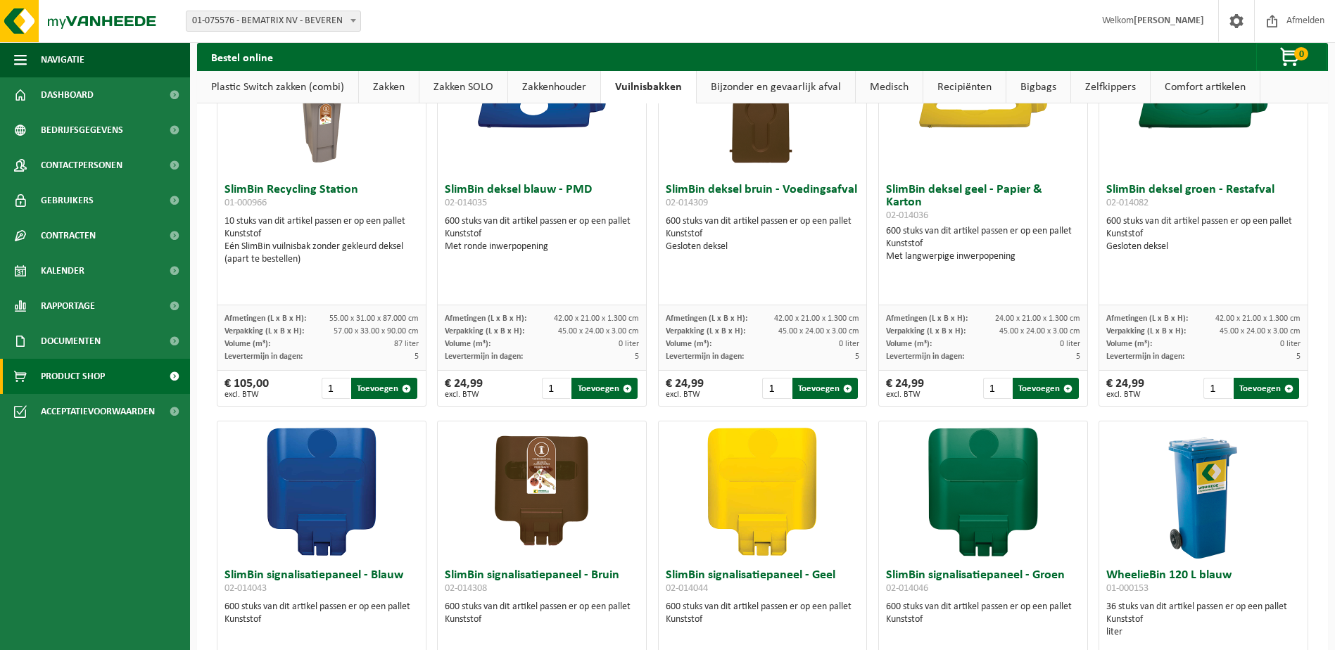  I want to click on span: 42.00 x 21.00 x 1.300 cm, so click(1258, 319).